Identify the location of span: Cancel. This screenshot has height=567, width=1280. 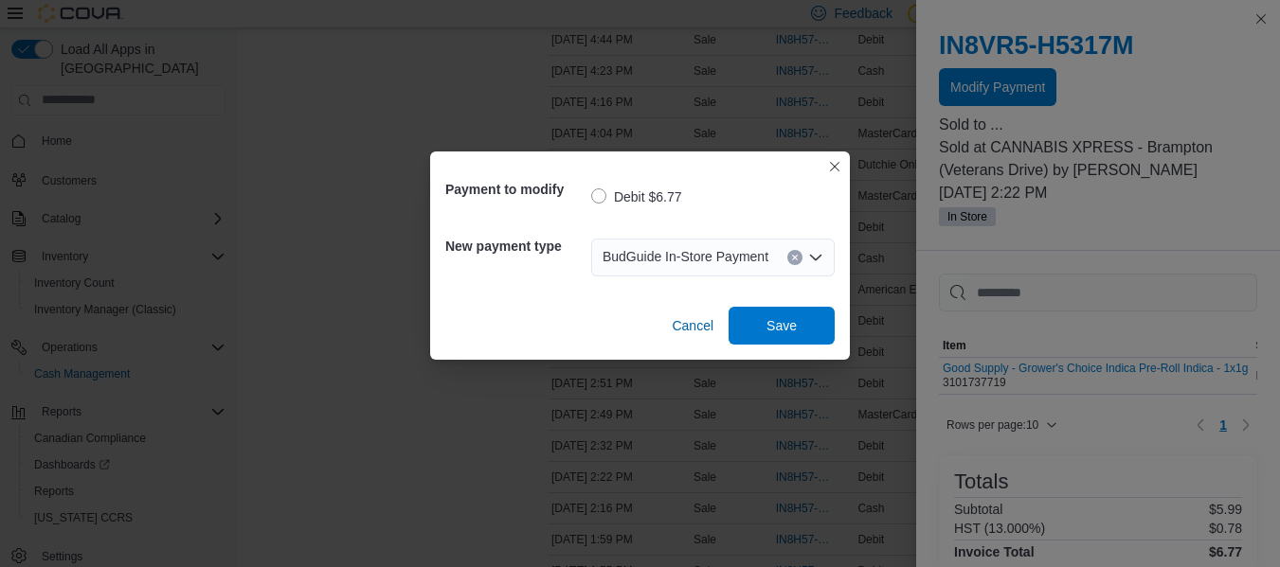
(692, 326).